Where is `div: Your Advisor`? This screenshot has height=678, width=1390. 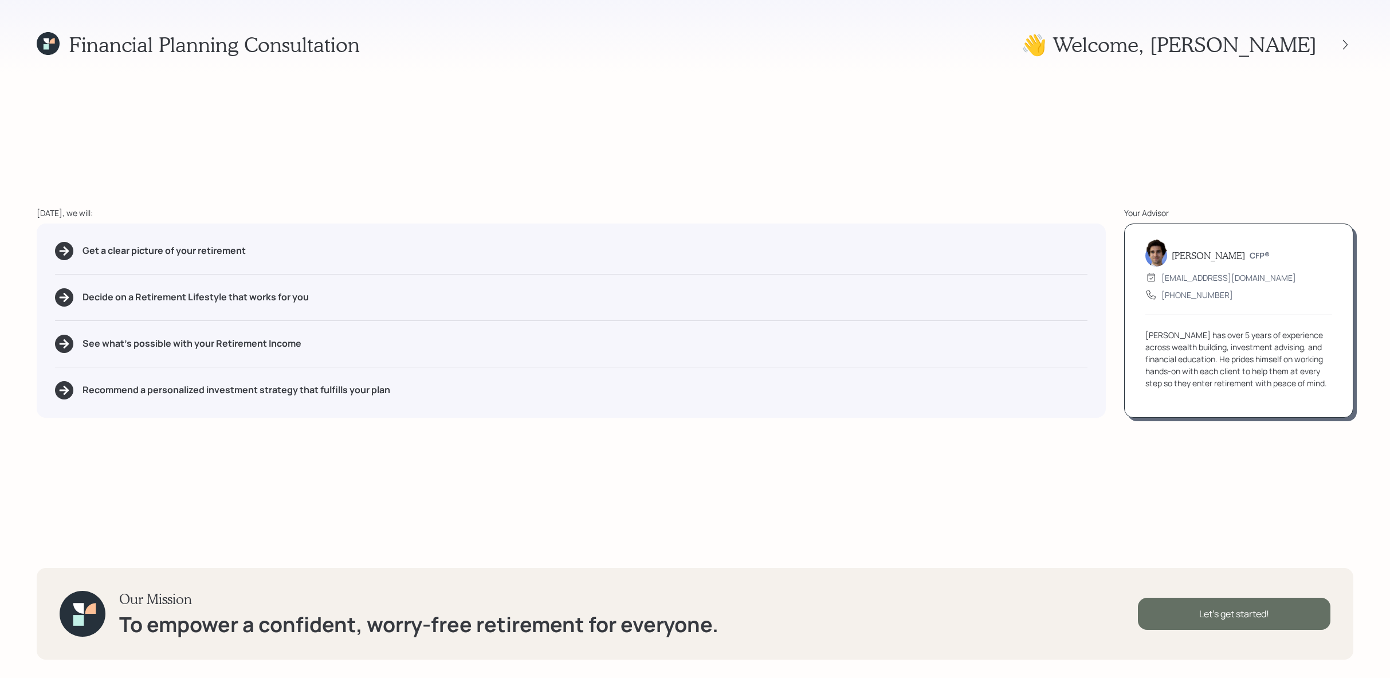
div: Your Advisor is located at coordinates (1239, 213).